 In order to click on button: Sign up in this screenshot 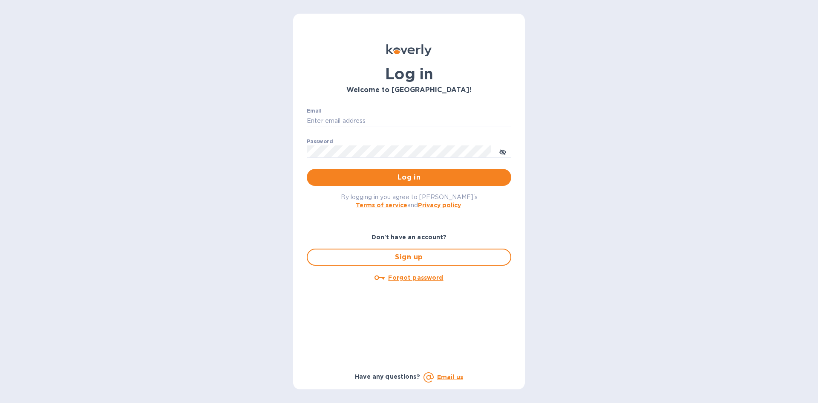, I will do `click(409, 257)`.